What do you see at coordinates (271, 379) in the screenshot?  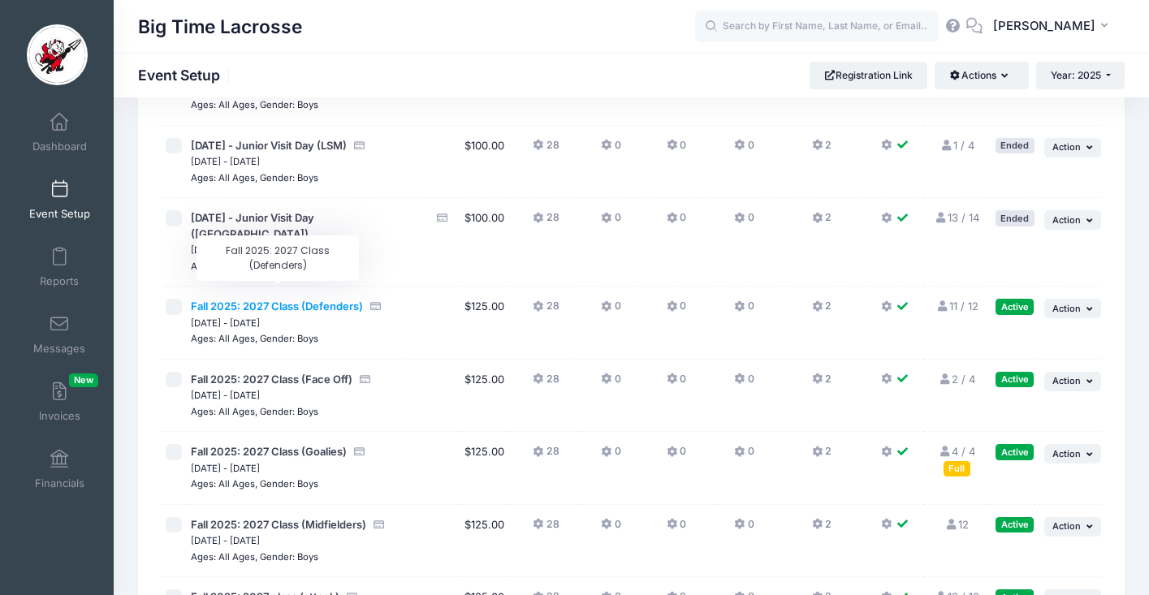 I see `span: Fall 2025: 2027 Class (Face Off)` at bounding box center [271, 379].